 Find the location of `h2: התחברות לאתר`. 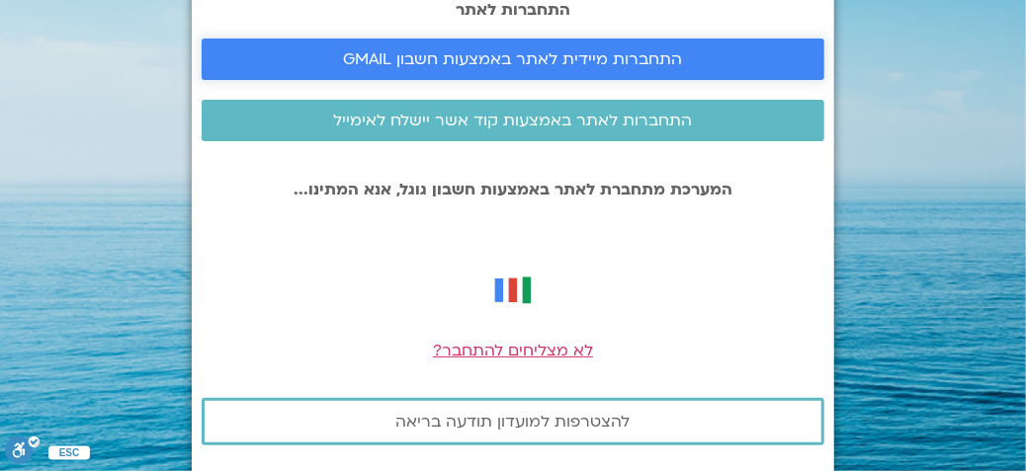

h2: התחברות לאתר is located at coordinates (513, 10).